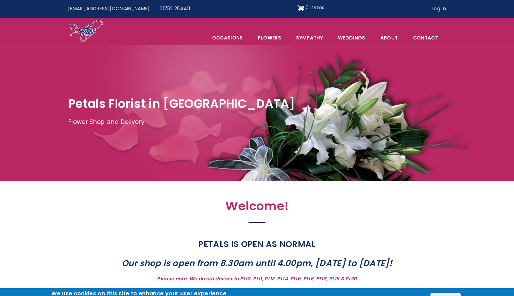  What do you see at coordinates (257, 122) in the screenshot?
I see `p: Flower Shop and Delivery` at bounding box center [257, 122].